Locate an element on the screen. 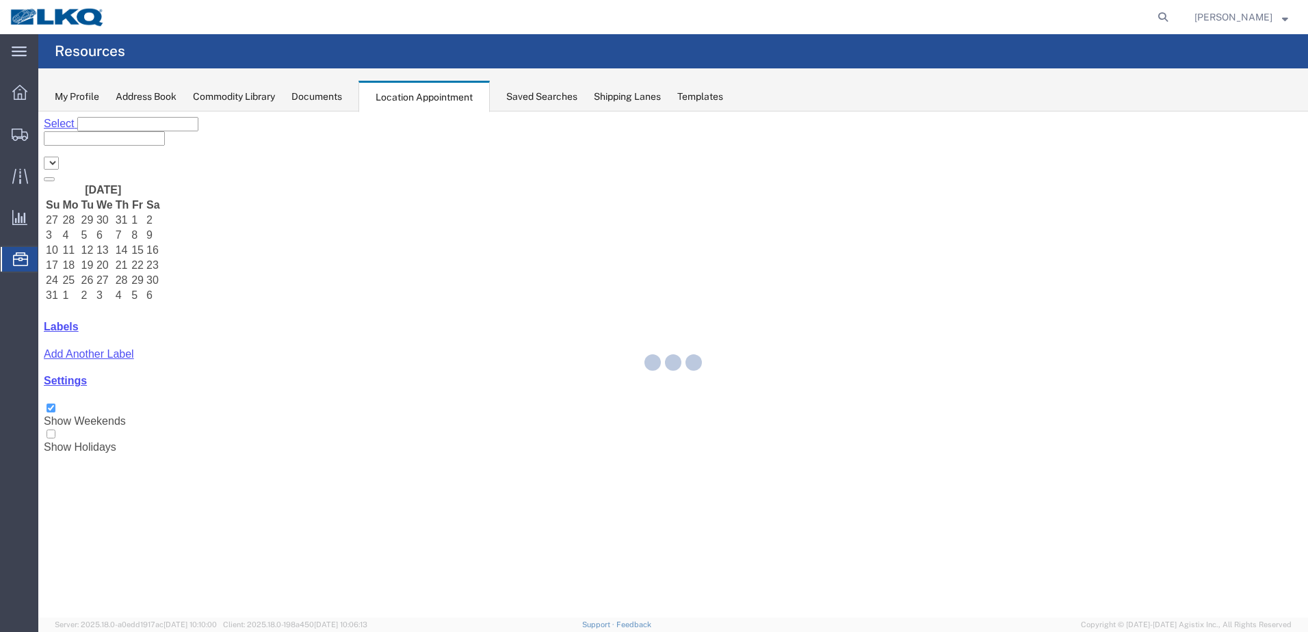 The image size is (1308, 632). td: 13 is located at coordinates (66, 139).